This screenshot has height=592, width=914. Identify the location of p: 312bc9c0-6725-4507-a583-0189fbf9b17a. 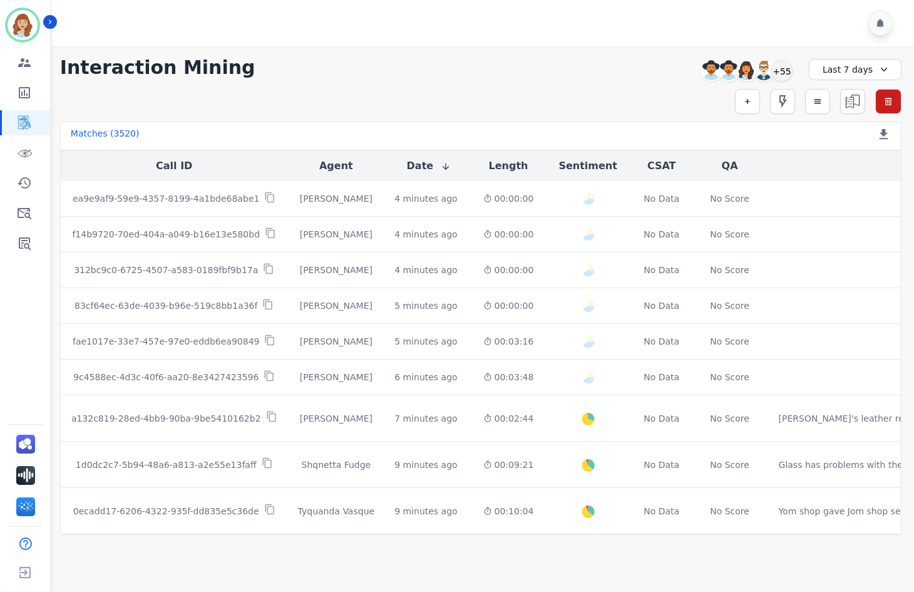
(166, 270).